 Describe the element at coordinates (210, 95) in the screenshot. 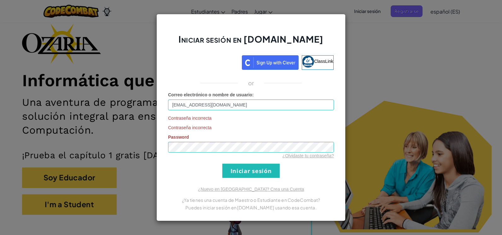

I see `span: Correo electrónico o nombre de usuario` at that location.